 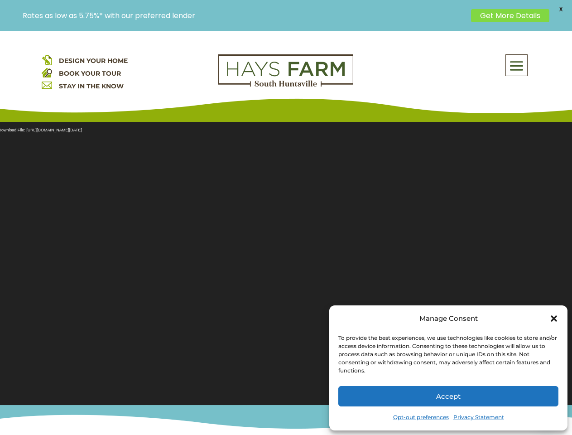 I want to click on div: Manage Consent, so click(x=449, y=319).